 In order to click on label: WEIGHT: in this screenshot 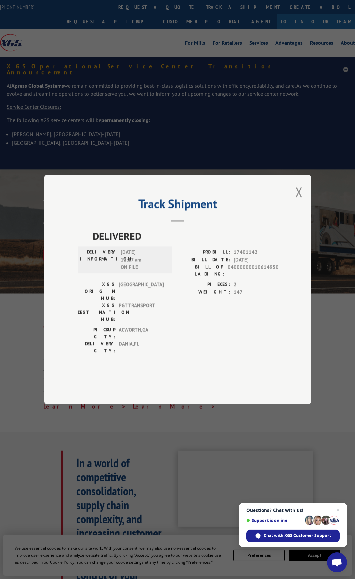, I will do `click(204, 292)`.